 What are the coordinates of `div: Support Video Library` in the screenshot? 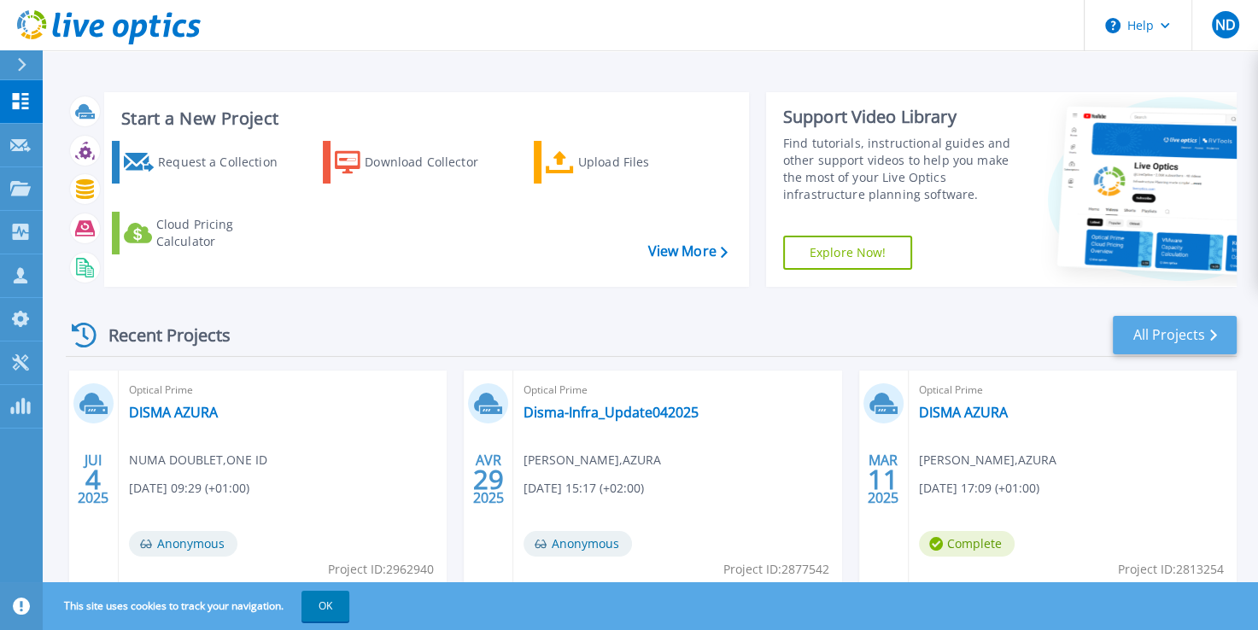 It's located at (901, 117).